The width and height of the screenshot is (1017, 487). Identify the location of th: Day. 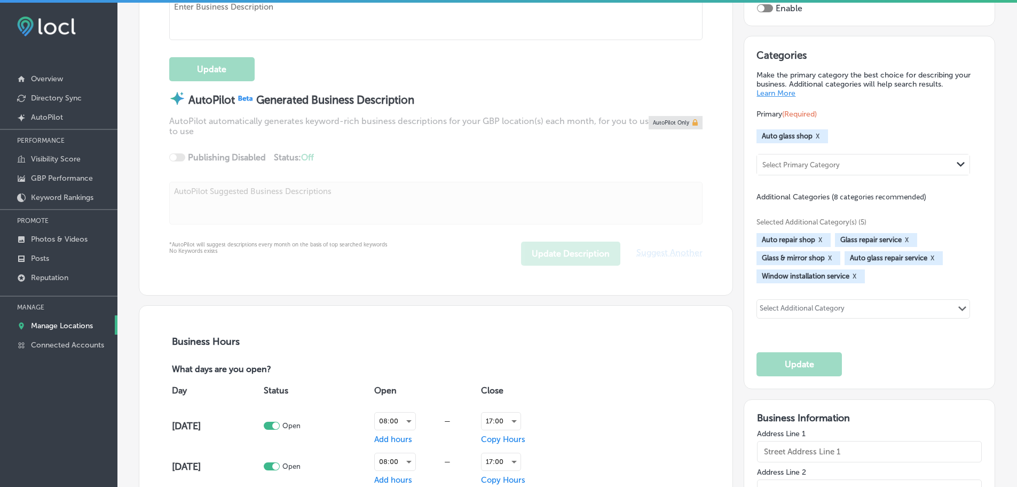
(215, 390).